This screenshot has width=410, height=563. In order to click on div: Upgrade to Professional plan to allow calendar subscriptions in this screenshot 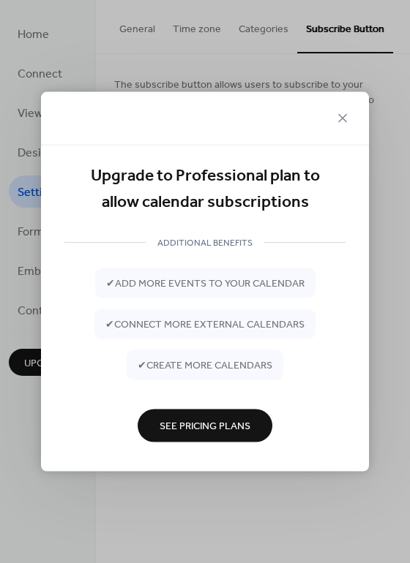, I will do `click(205, 189)`.